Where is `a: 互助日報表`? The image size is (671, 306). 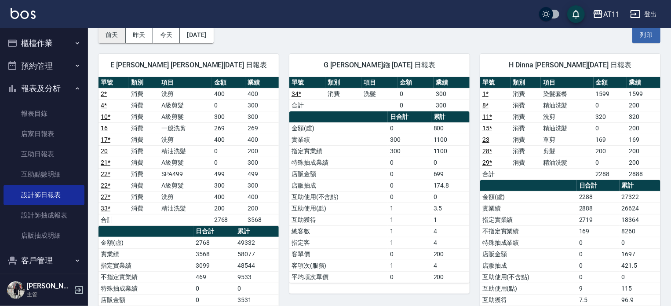 a: 互助日報表 is located at coordinates (44, 154).